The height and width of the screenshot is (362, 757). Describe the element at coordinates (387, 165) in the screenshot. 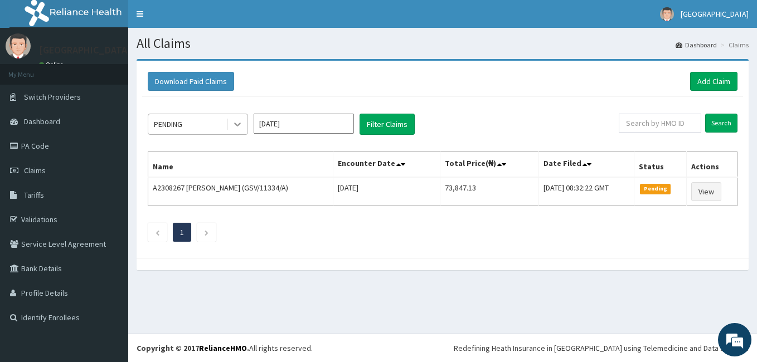

I see `th: Encounter Date` at that location.